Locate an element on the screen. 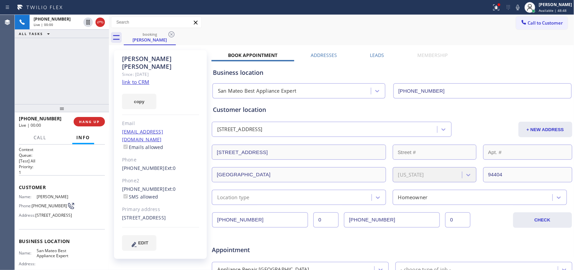 Image resolution: width=574 pixels, height=270 pixels. p: 1 is located at coordinates (62, 172).